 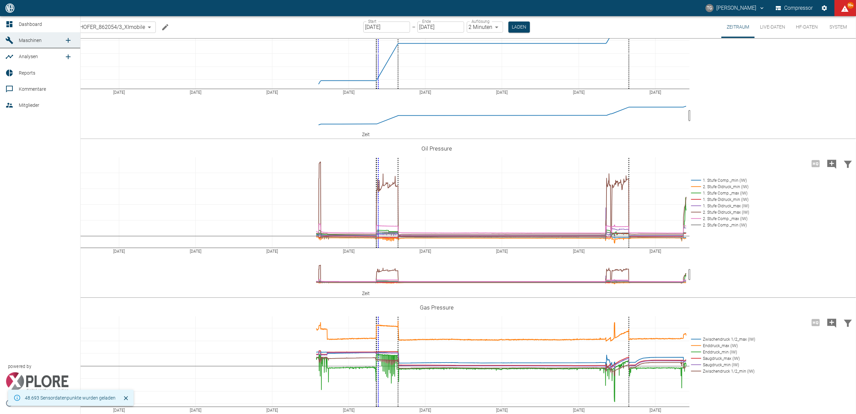 What do you see at coordinates (10, 8) in the screenshot?
I see `img: logo` at bounding box center [10, 8].